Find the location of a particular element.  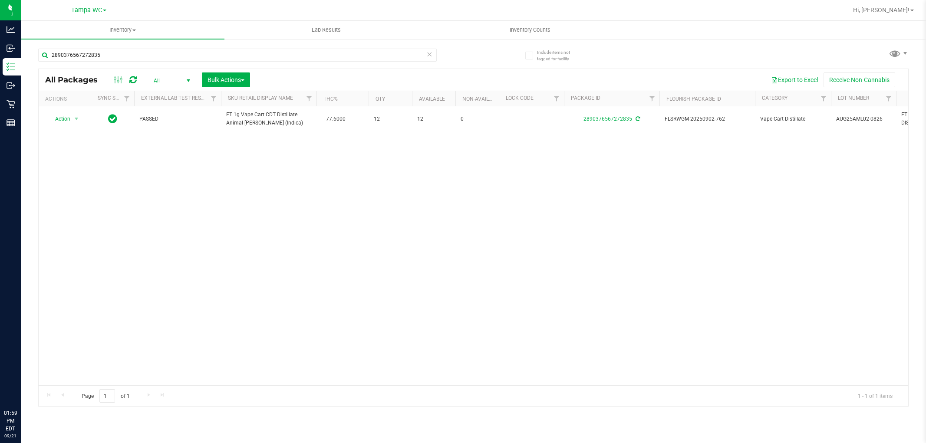

inline-svg: Inventory is located at coordinates (11, 67).